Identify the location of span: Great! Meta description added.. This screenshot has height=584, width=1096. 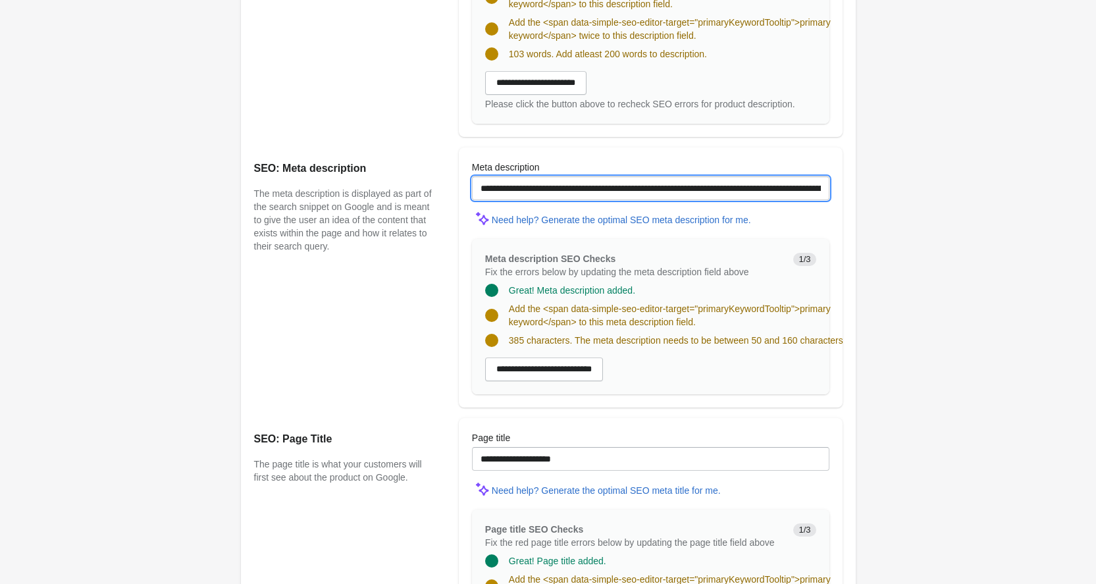
(572, 290).